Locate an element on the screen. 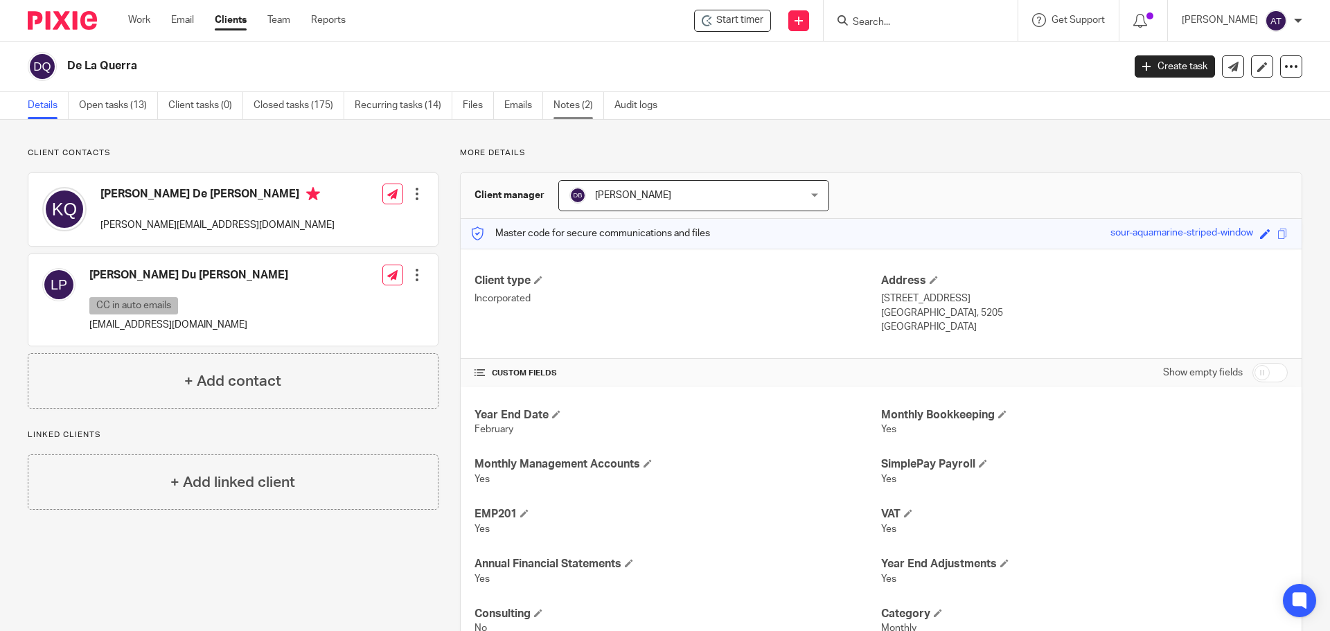 Image resolution: width=1330 pixels, height=631 pixels. h4: Year End Date is located at coordinates (678, 415).